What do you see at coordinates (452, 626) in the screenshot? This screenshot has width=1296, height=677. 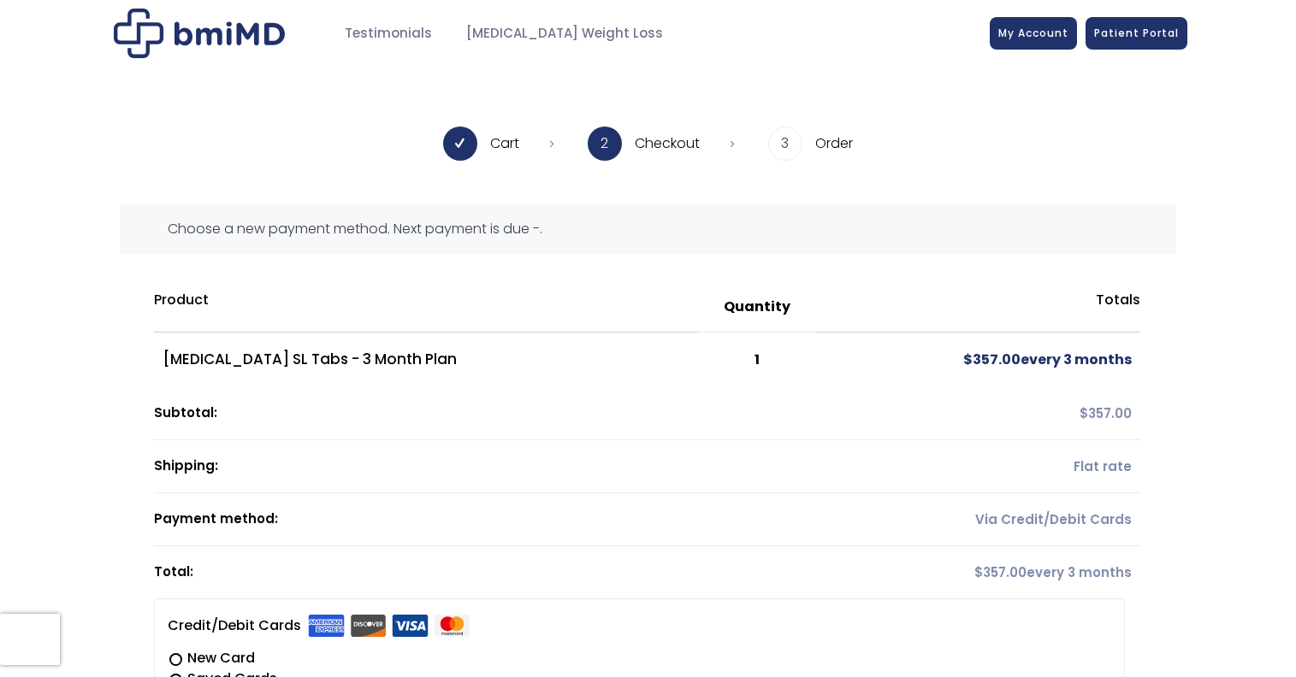 I see `img: mastercard.svg` at bounding box center [452, 626].